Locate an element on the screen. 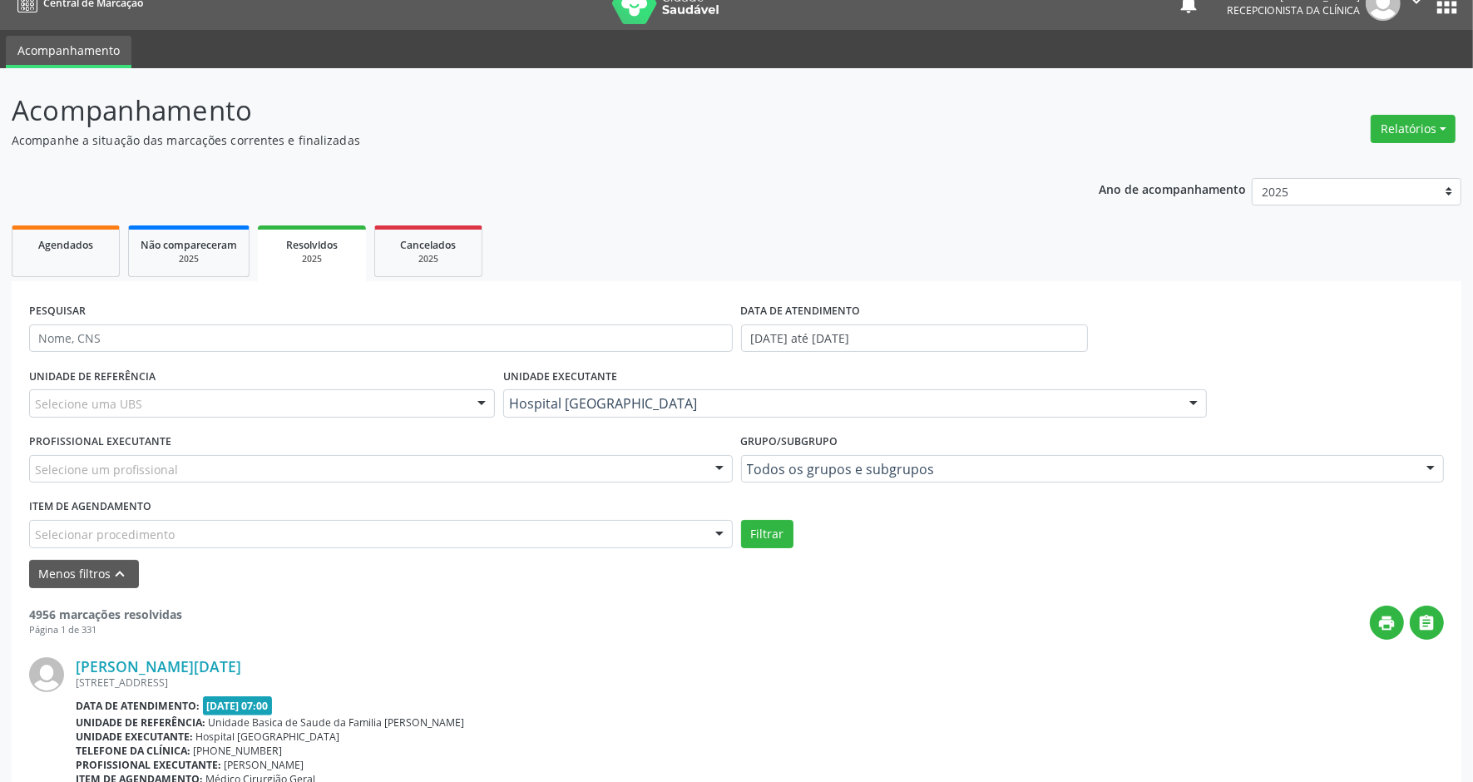 This screenshot has height=782, width=1473. span: Resolvidos is located at coordinates (312, 244).